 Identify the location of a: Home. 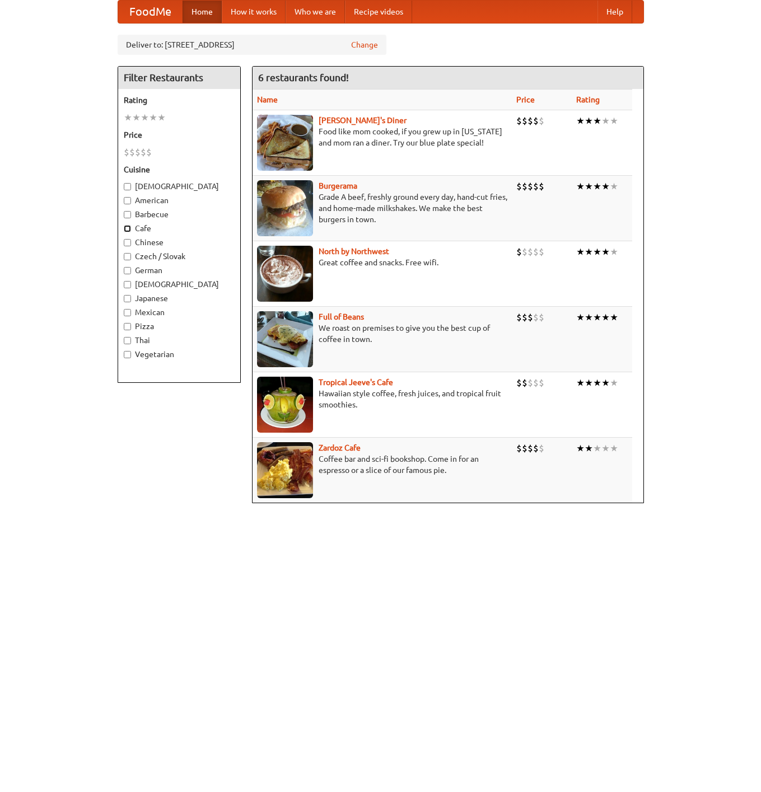
(202, 12).